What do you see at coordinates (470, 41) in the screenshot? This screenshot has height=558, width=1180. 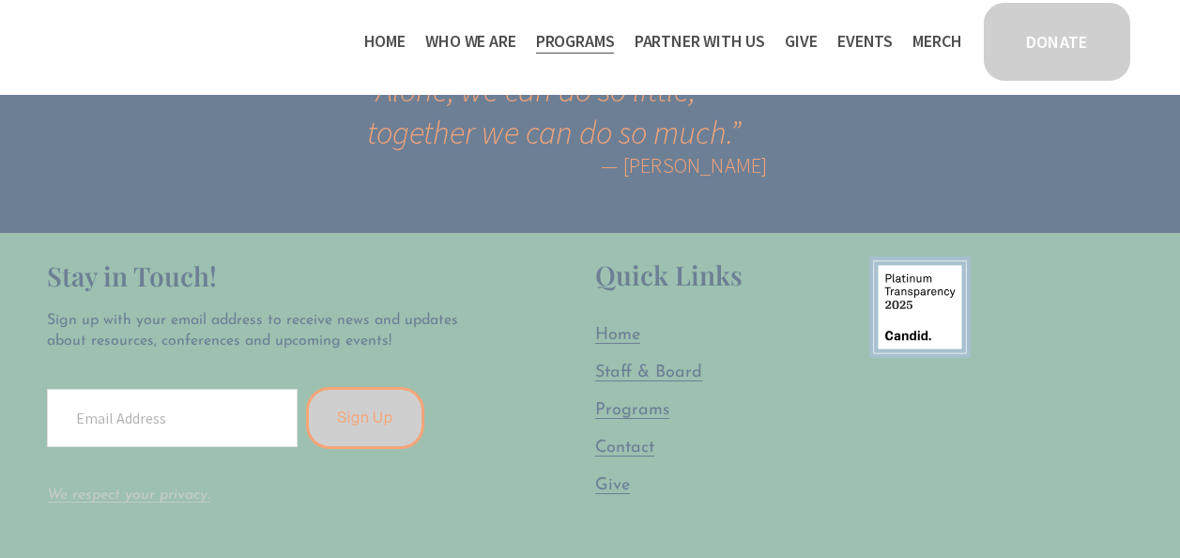 I see `span: Who We Are` at bounding box center [470, 41].